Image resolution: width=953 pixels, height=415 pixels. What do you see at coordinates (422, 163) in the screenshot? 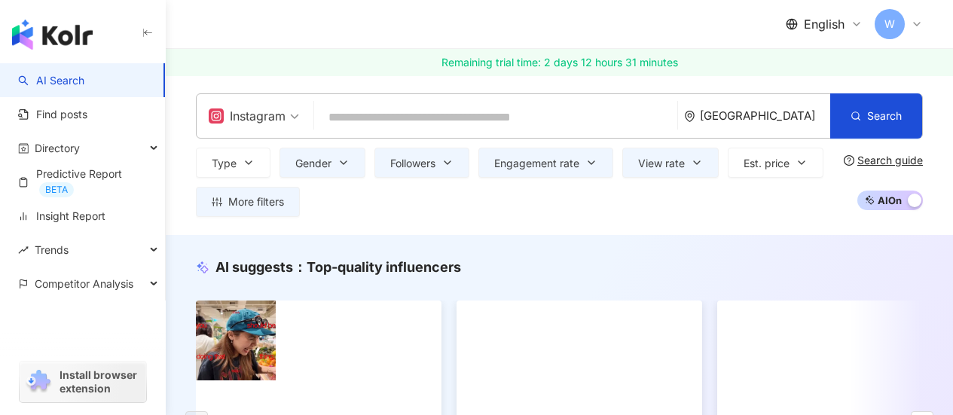
I see `button: Followers` at bounding box center [422, 163].